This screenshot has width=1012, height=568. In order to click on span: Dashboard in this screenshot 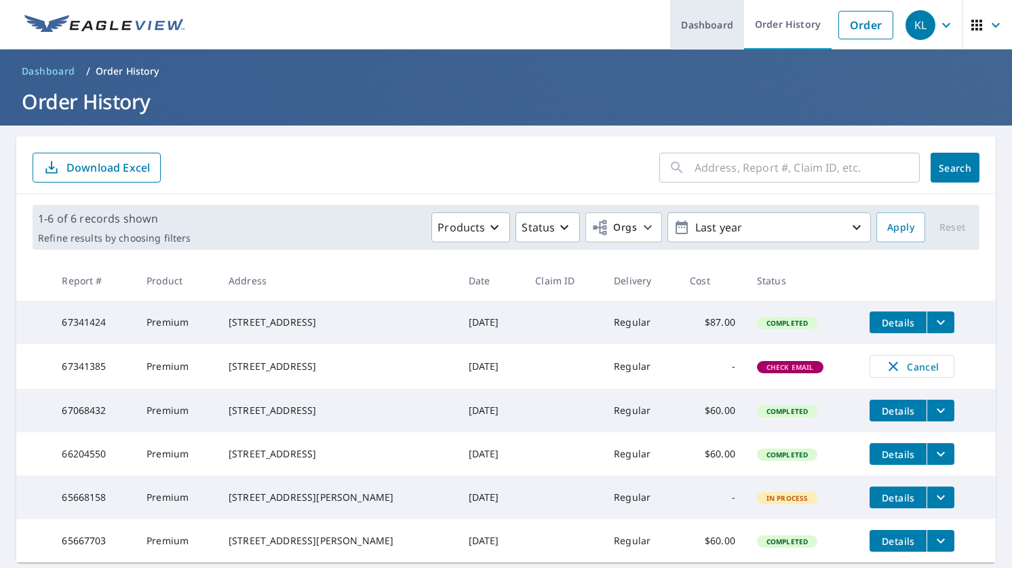, I will do `click(48, 71)`.